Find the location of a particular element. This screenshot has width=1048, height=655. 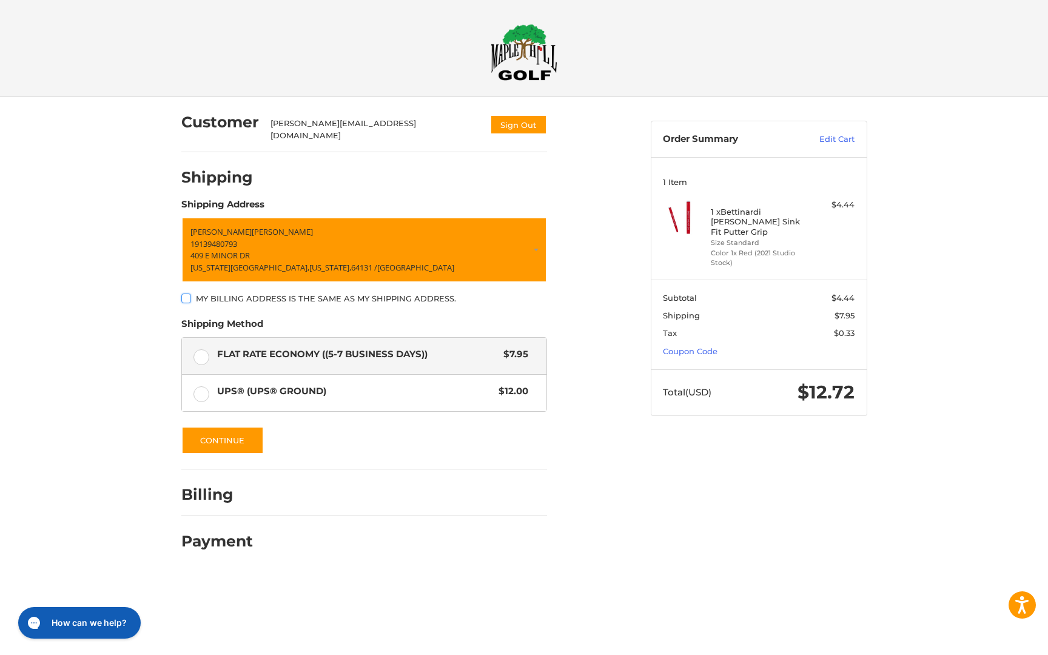

a: Edit Cart is located at coordinates (824, 140).